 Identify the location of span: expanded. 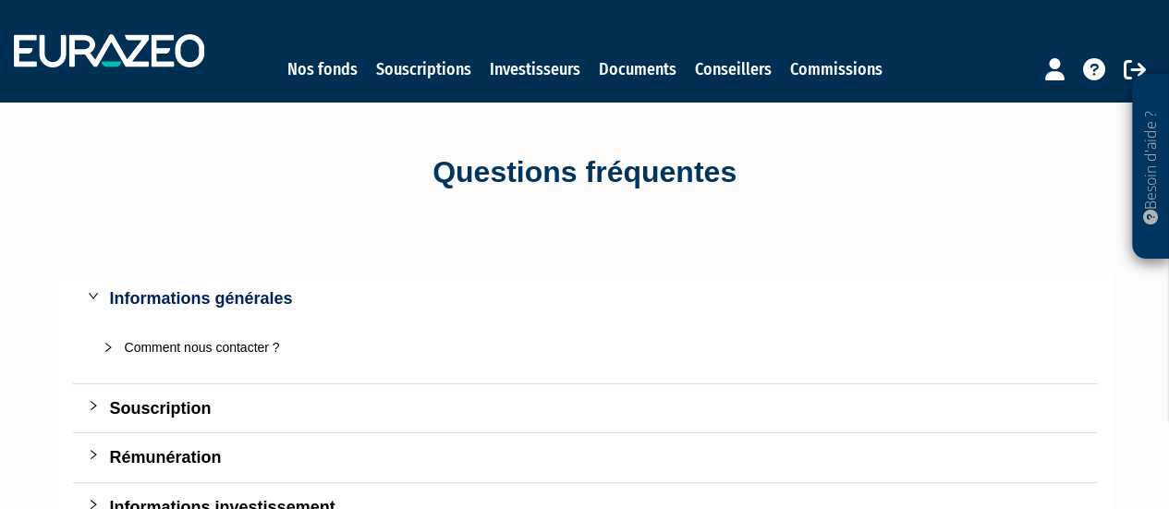
(93, 296).